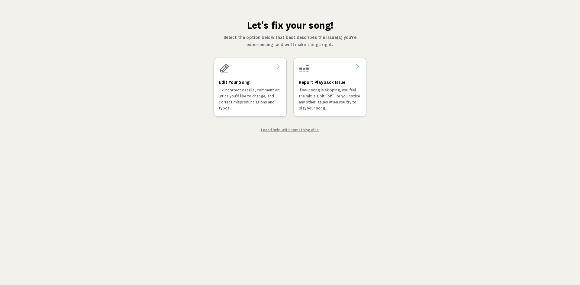 Image resolution: width=580 pixels, height=285 pixels. What do you see at coordinates (330, 99) in the screenshot?
I see `p: If your song is skipping, you feel the mix is a bit “off”, or you notice any other issues when yo...` at bounding box center [330, 99].